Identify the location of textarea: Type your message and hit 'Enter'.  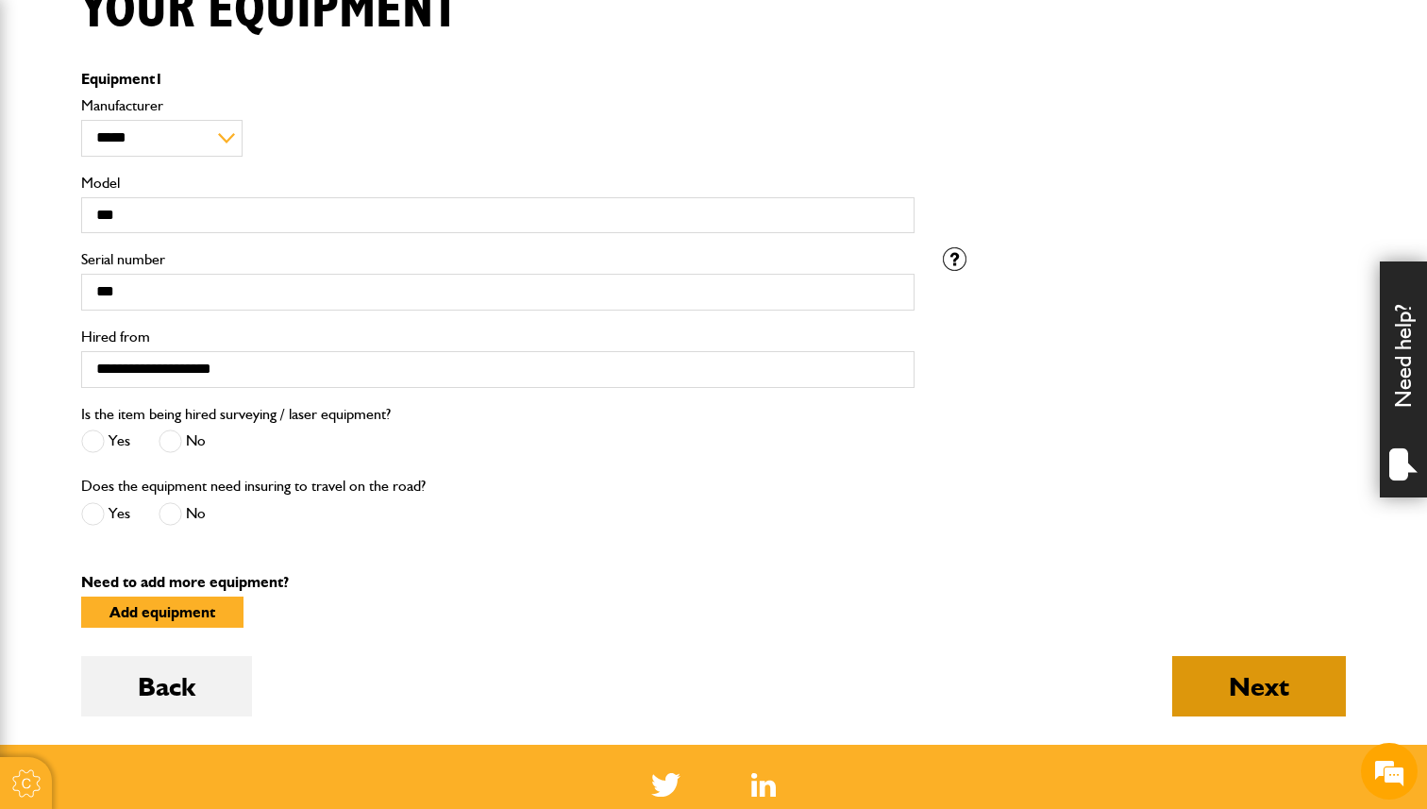
(184, 453).